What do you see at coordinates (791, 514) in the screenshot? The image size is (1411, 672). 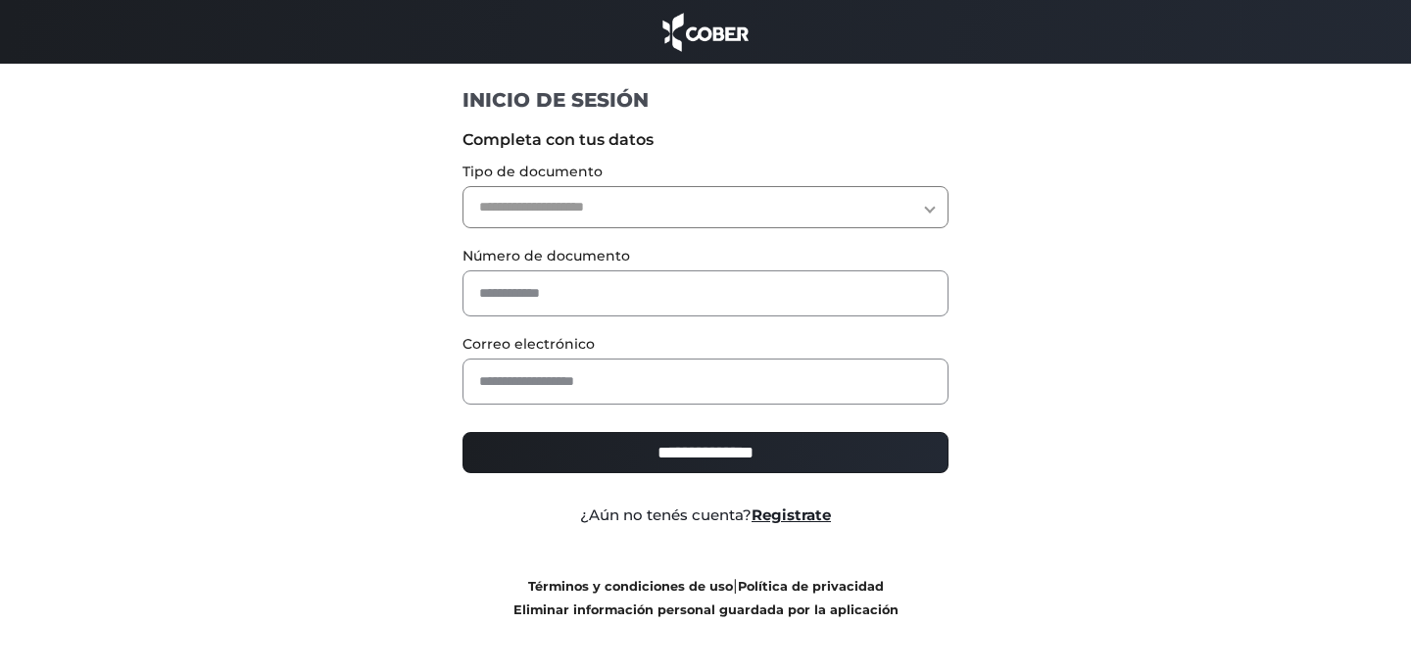 I see `a: Registrate` at bounding box center [791, 514].